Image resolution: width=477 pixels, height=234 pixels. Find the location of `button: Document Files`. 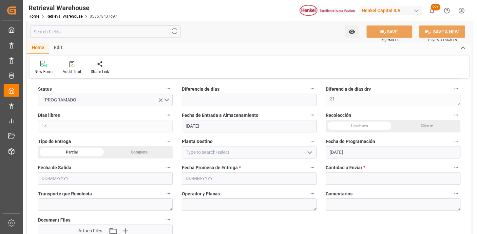

button: Document Files is located at coordinates (168, 220).